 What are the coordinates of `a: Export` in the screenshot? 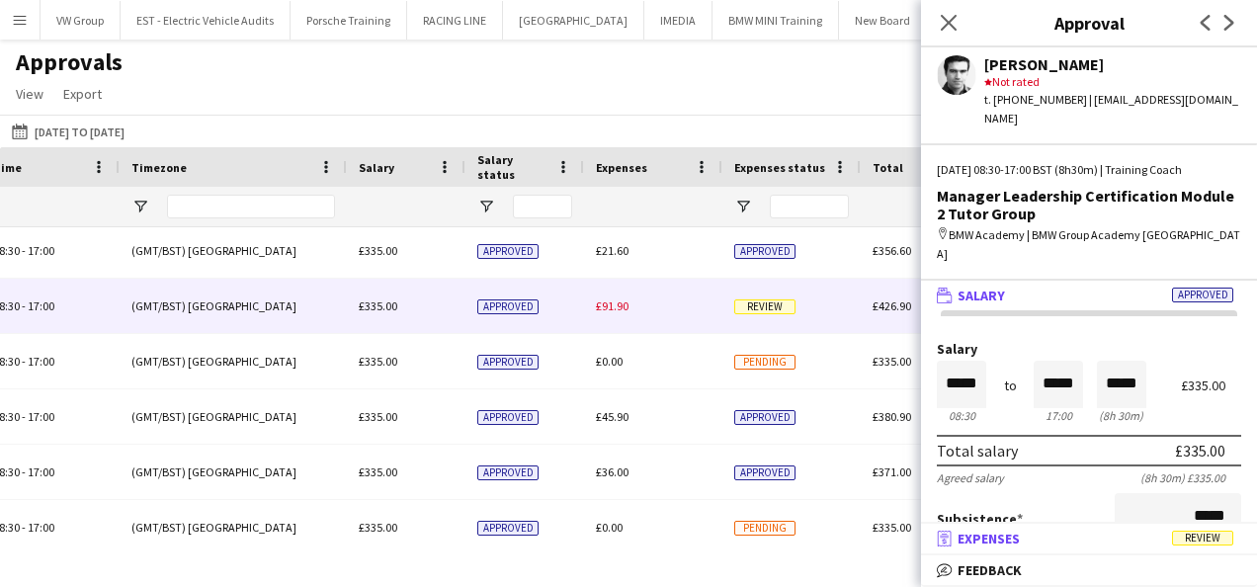 It's located at (82, 94).